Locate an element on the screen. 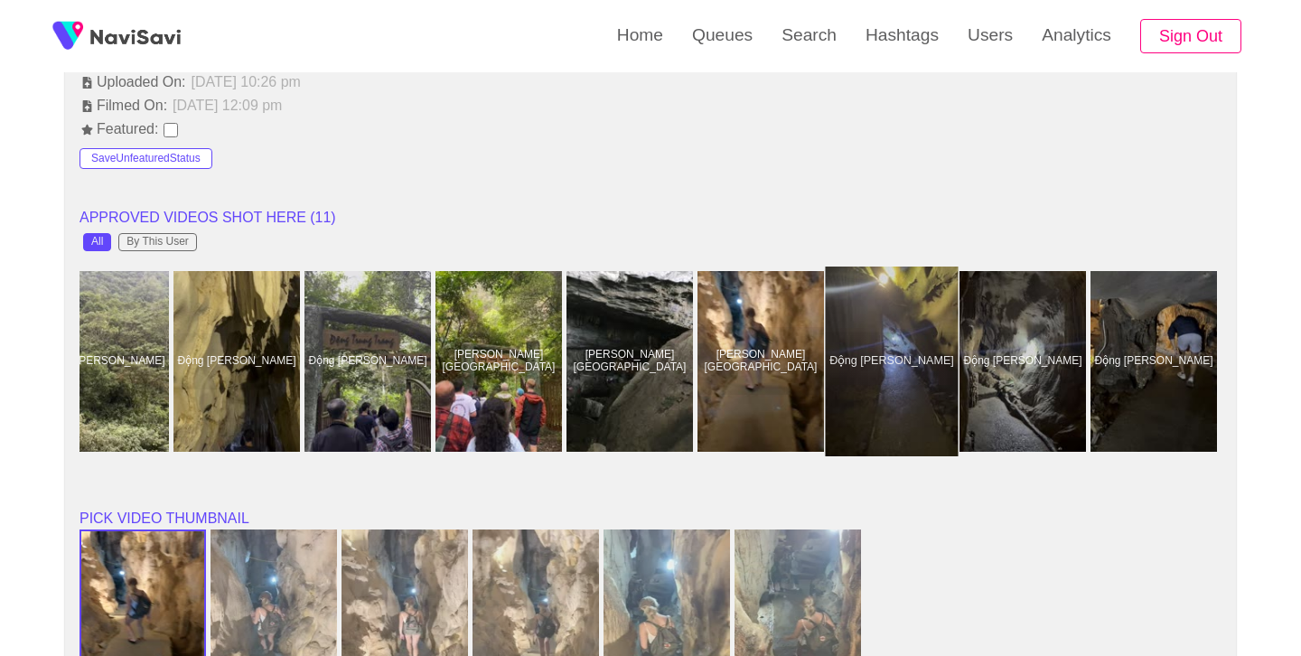  button: SaveUnfeaturedStatus is located at coordinates (146, 159).